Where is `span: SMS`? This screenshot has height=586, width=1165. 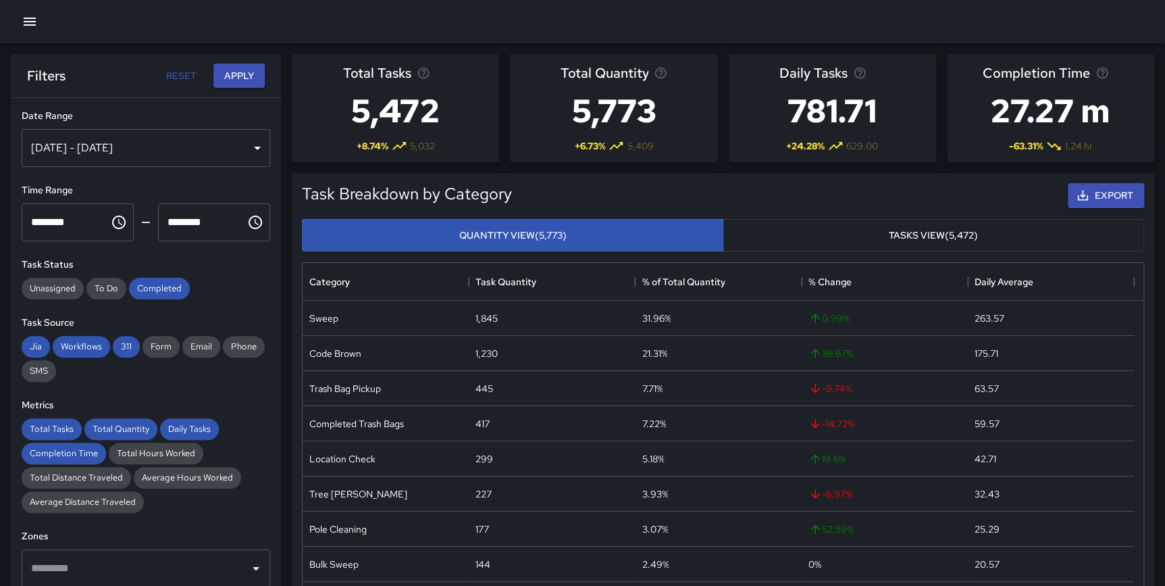 span: SMS is located at coordinates (39, 370).